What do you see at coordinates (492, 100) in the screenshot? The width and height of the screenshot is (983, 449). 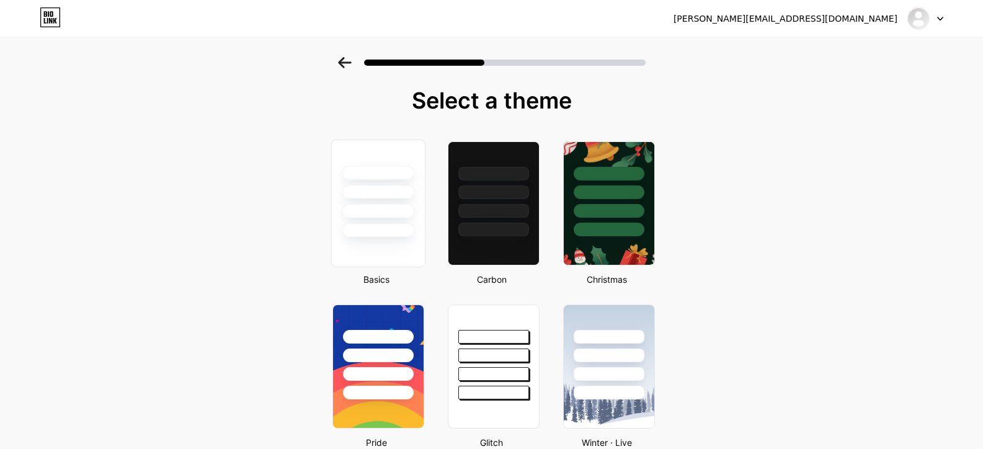 I see `div: Select a theme` at bounding box center [492, 100].